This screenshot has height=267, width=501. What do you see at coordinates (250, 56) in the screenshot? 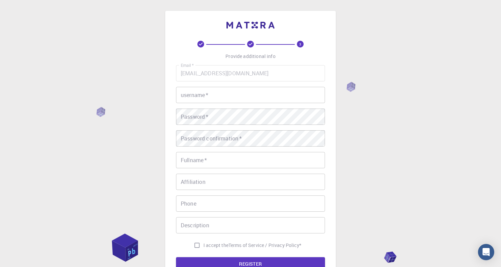
I see `p: Provide additional info` at bounding box center [250, 56].